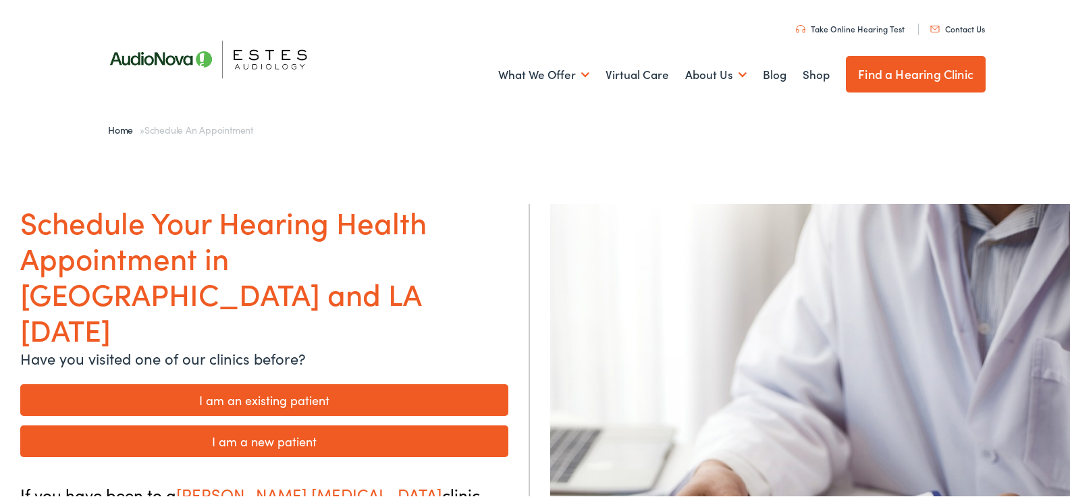  Describe the element at coordinates (916, 72) in the screenshot. I see `a: Find a Hearing Clinic` at that location.